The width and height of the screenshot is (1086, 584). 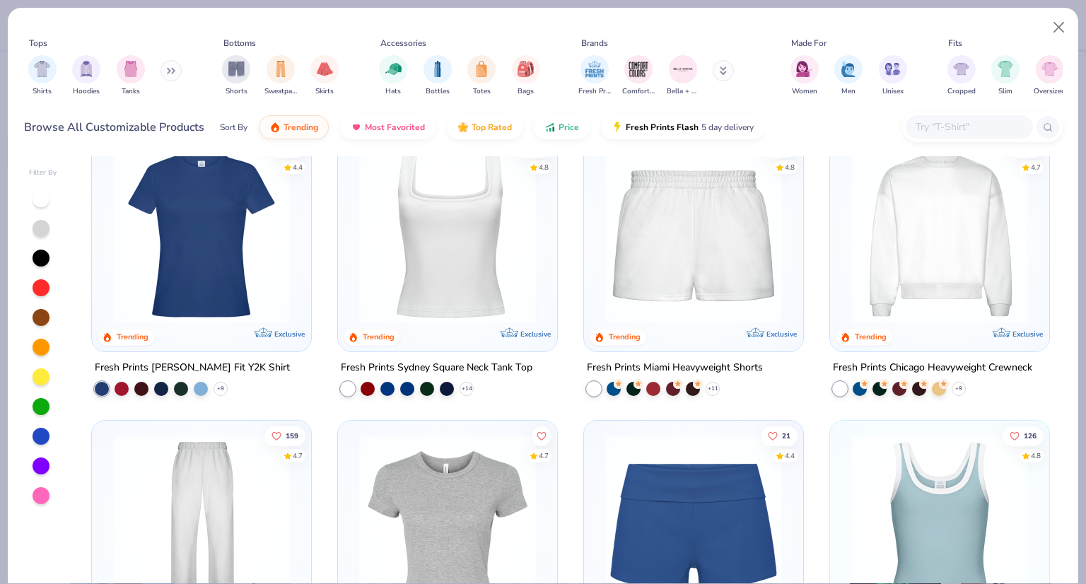 I want to click on span: Fresh Prints, so click(x=594, y=91).